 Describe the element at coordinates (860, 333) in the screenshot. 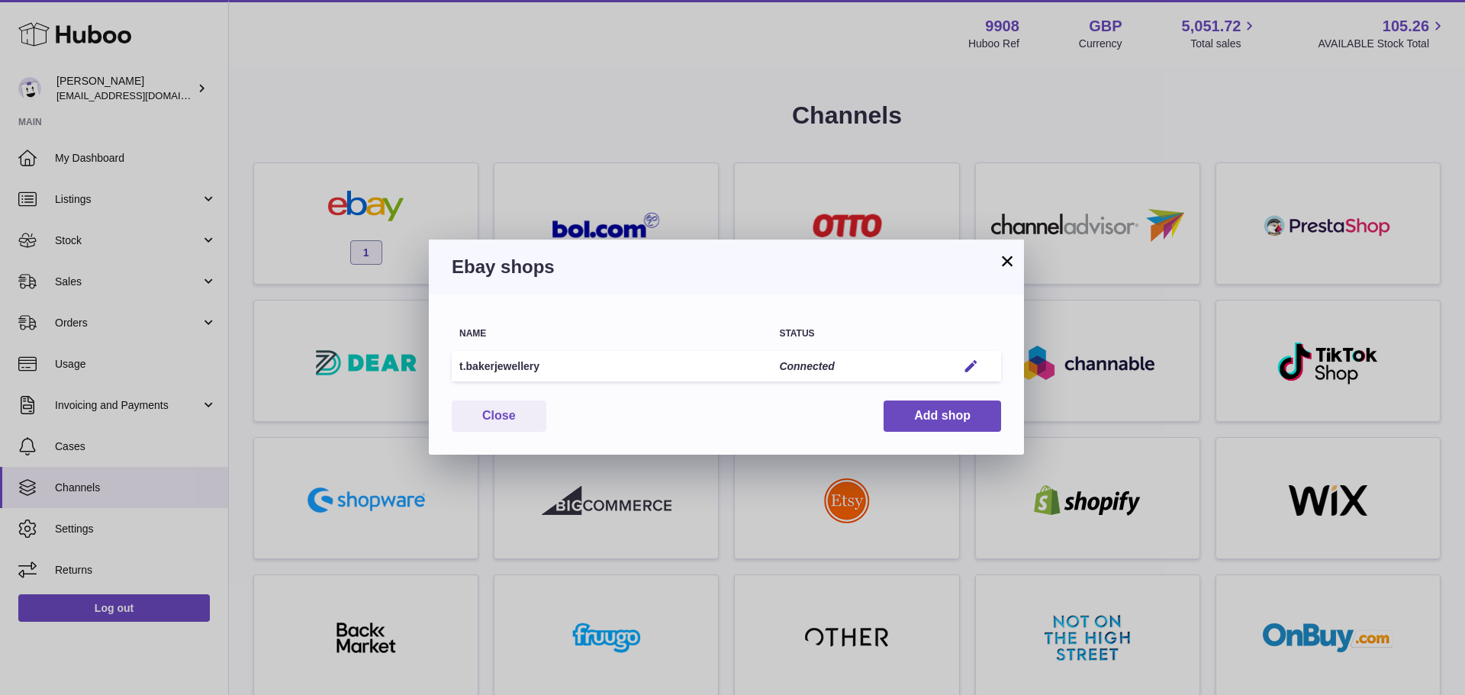

I see `div: Status` at that location.